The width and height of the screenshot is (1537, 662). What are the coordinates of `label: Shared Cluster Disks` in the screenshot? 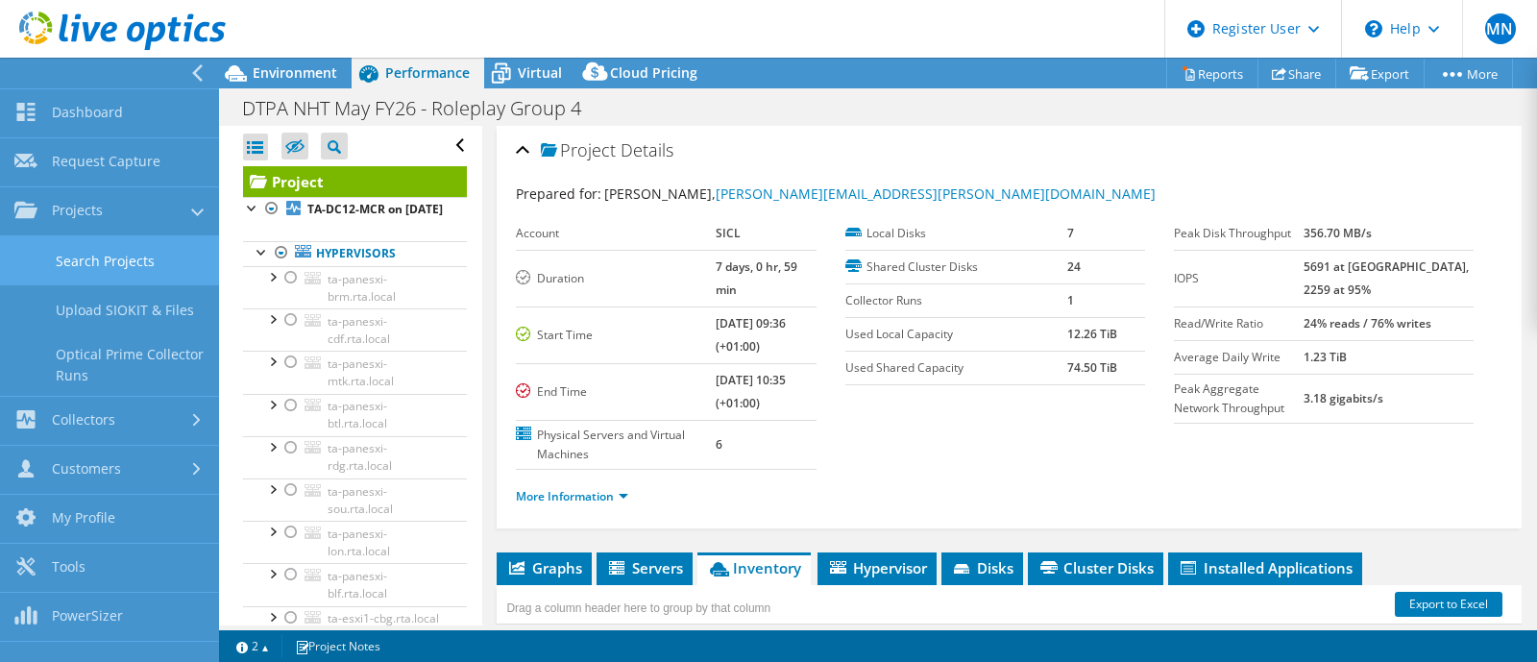 It's located at (956, 267).